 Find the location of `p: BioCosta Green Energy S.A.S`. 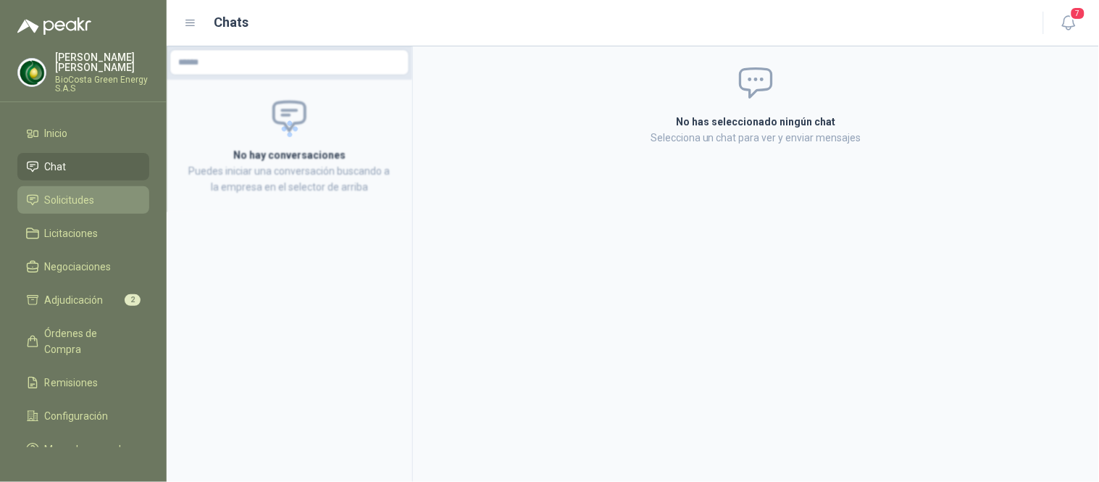

p: BioCosta Green Energy S.A.S is located at coordinates (102, 84).